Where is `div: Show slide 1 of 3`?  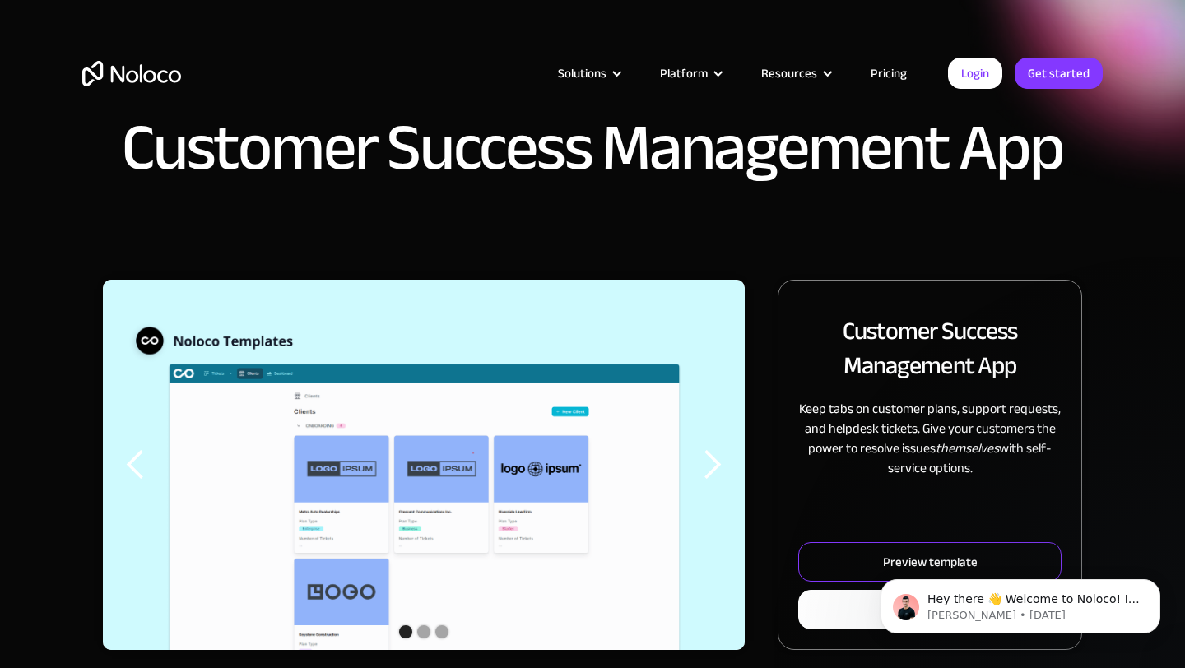 div: Show slide 1 of 3 is located at coordinates (406, 632).